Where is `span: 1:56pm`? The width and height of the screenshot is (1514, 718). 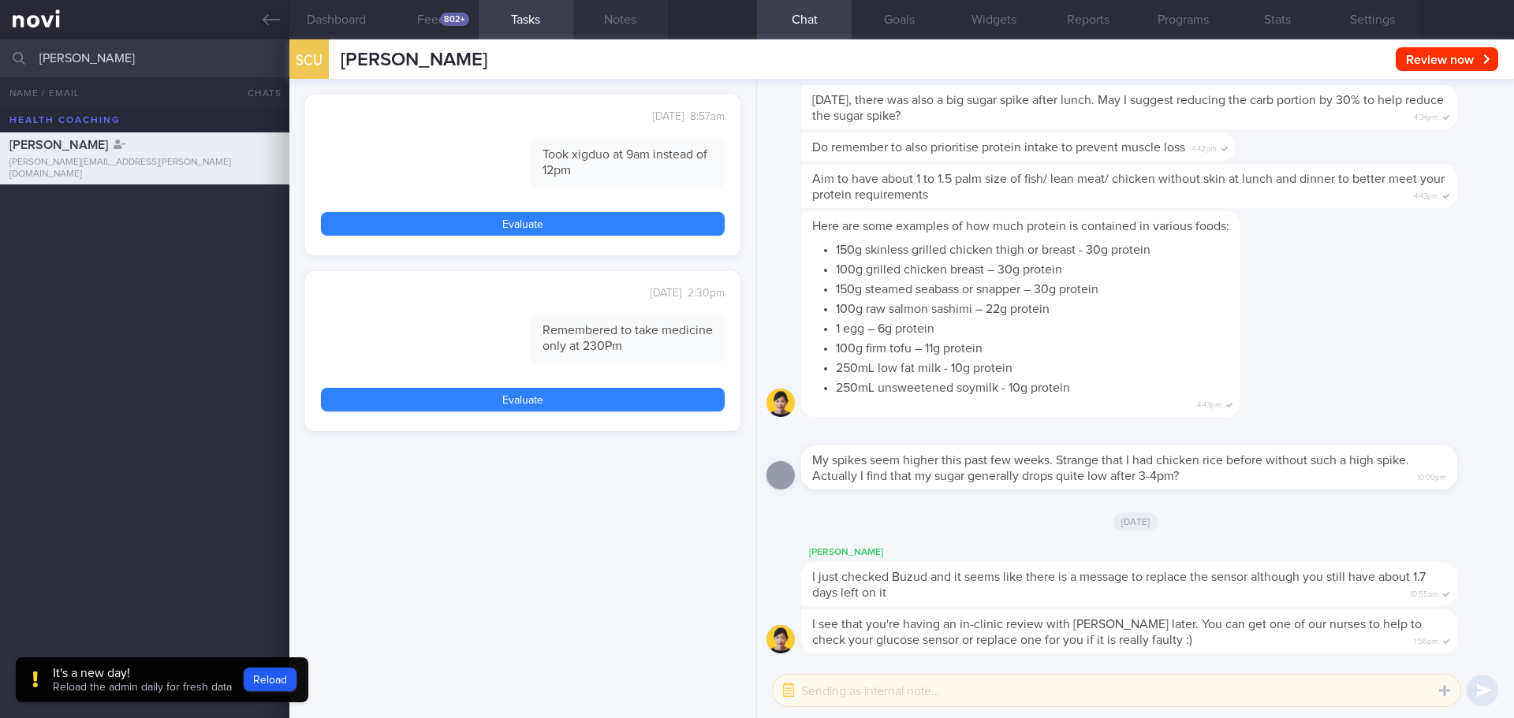
span: 1:56pm is located at coordinates (1425, 639).